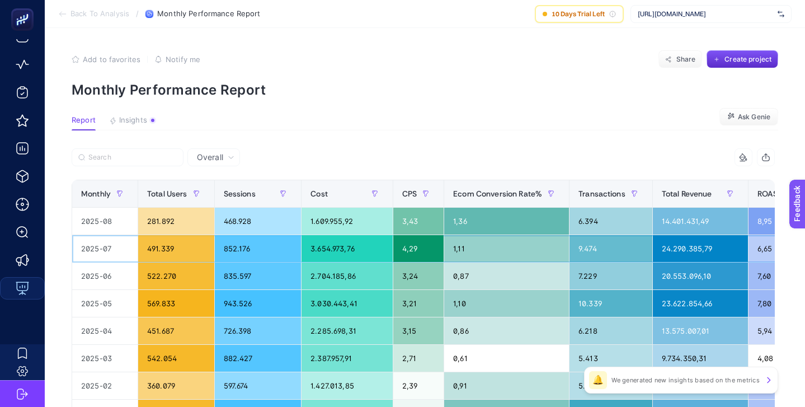 Image resolution: width=805 pixels, height=407 pixels. I want to click on div: 2025-07, so click(105, 248).